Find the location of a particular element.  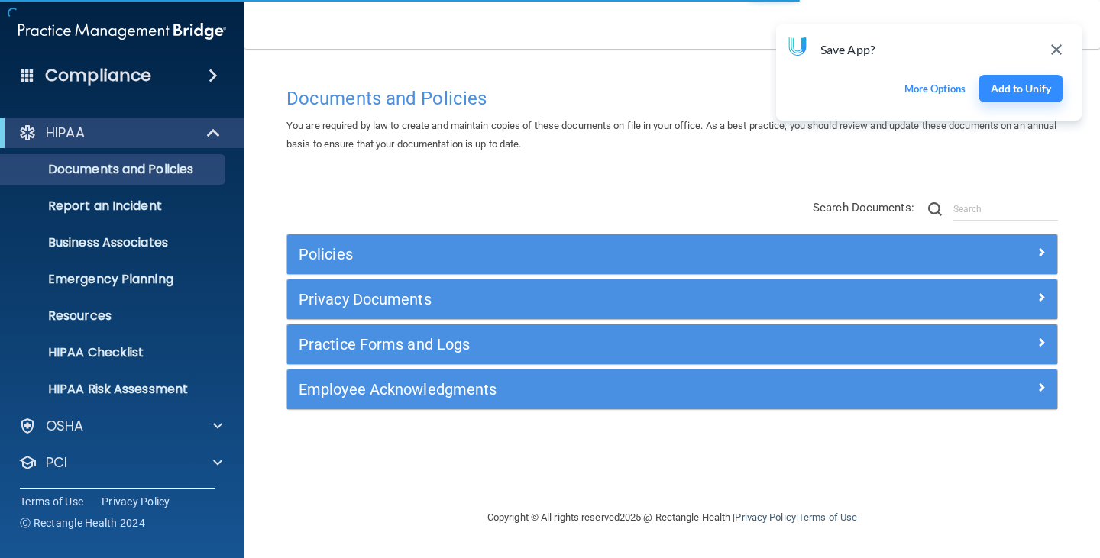

a: PCI is located at coordinates (120, 463).